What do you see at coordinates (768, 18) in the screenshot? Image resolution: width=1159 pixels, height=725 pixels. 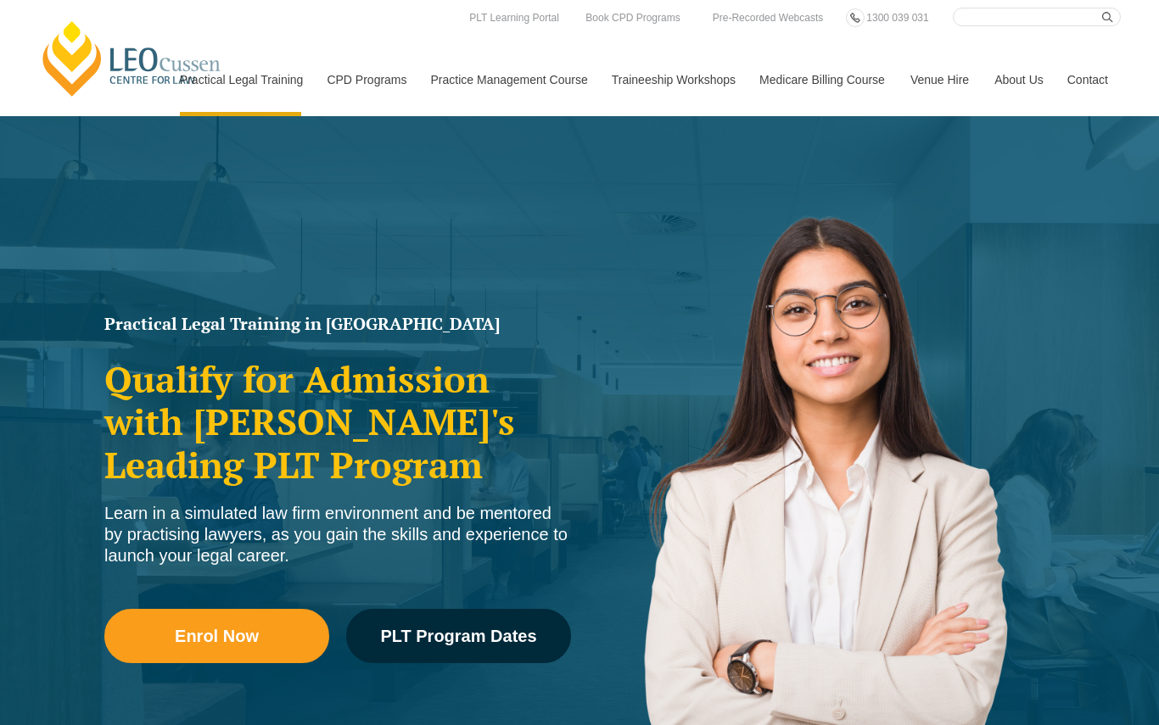 I see `a: Pre-Recorded Webcasts` at bounding box center [768, 18].